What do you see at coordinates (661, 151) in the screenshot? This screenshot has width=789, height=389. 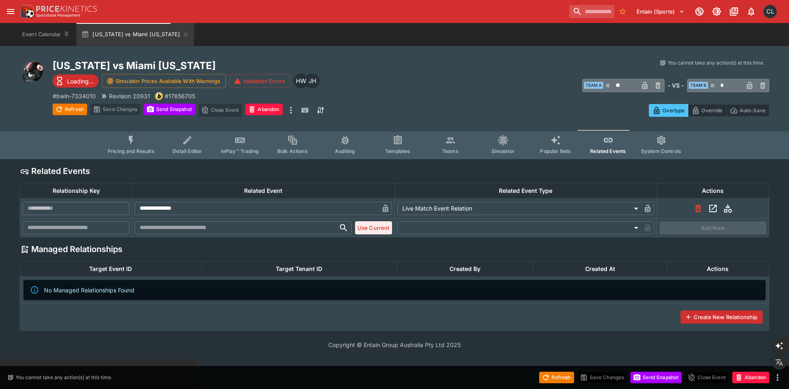 I see `span: System Controls` at bounding box center [661, 151].